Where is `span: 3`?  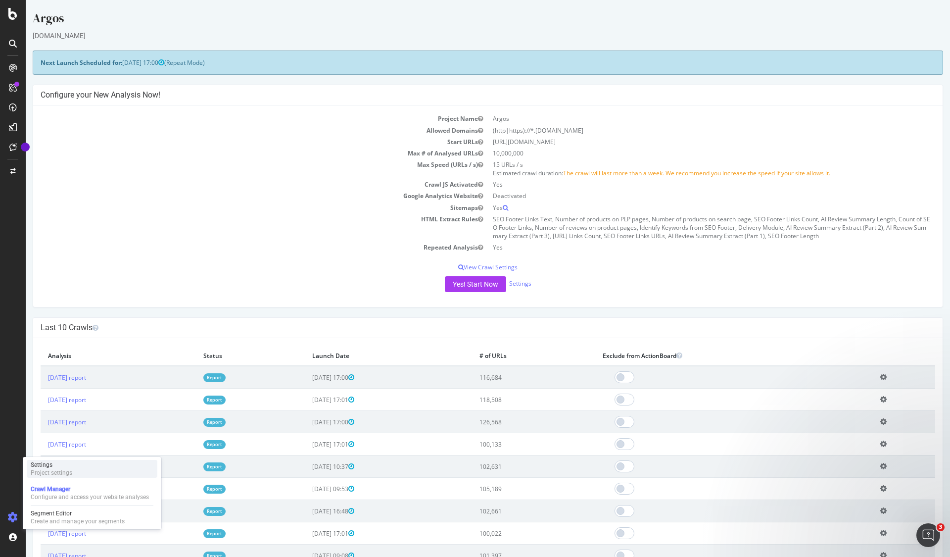
span: 3 is located at coordinates (941, 527).